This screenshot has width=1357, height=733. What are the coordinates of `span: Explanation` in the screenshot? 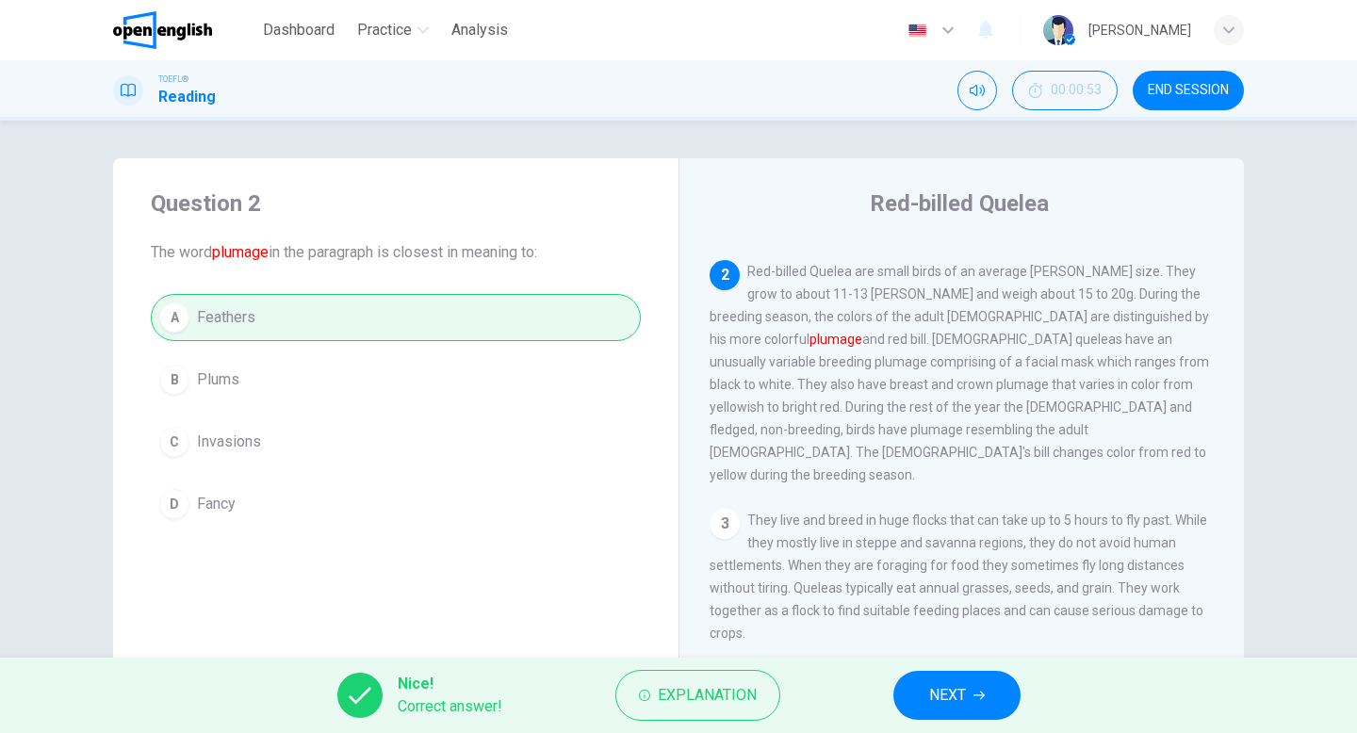 It's located at (707, 695).